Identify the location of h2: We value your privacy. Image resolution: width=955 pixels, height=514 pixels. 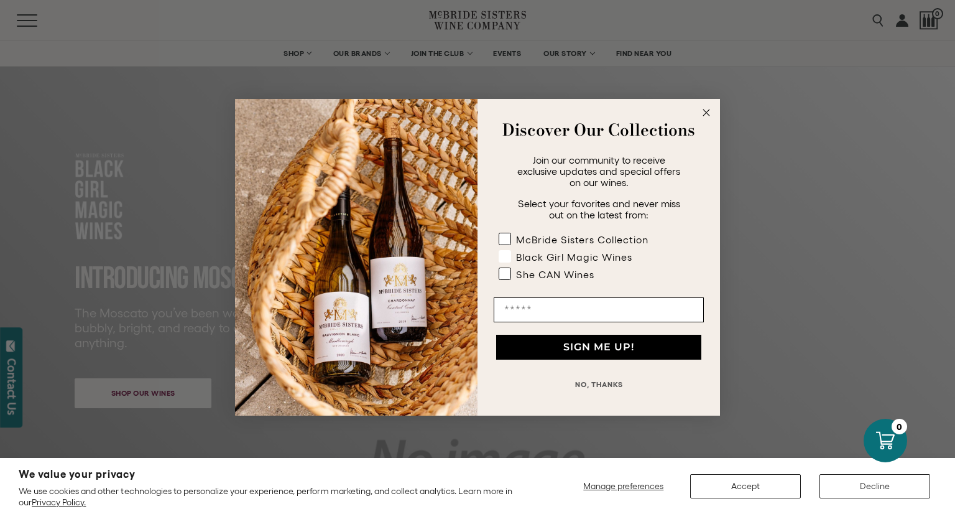
(274, 474).